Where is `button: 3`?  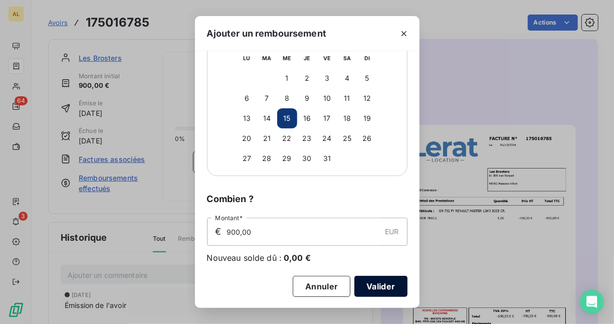 button: 3 is located at coordinates (327, 78).